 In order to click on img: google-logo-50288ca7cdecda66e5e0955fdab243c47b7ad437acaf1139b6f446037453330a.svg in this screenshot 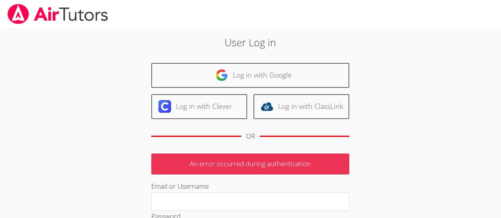, I will do `click(222, 75)`.